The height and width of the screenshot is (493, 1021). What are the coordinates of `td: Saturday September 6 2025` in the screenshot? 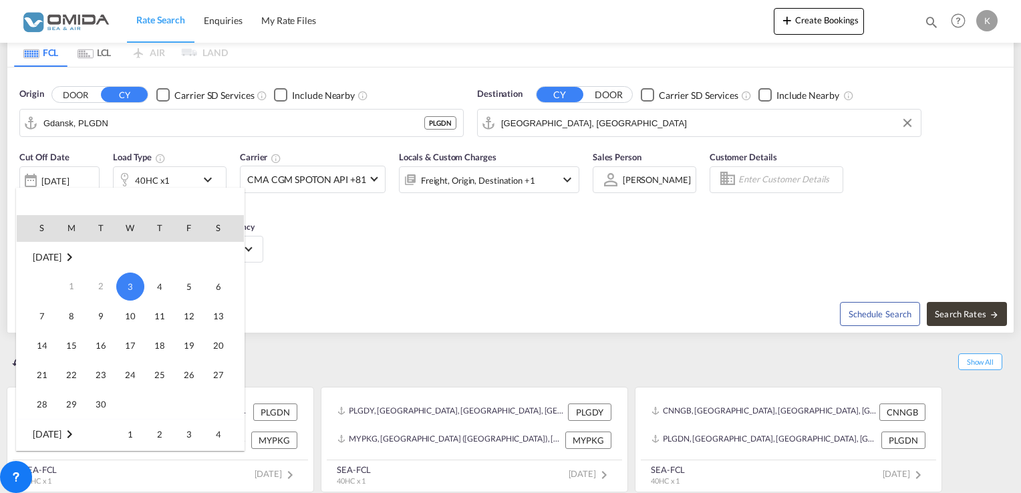 It's located at (224, 287).